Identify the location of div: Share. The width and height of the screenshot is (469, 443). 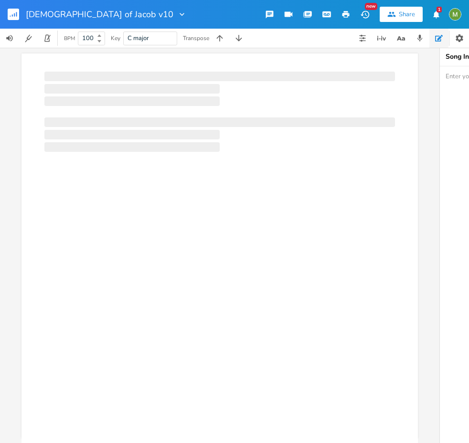
(407, 14).